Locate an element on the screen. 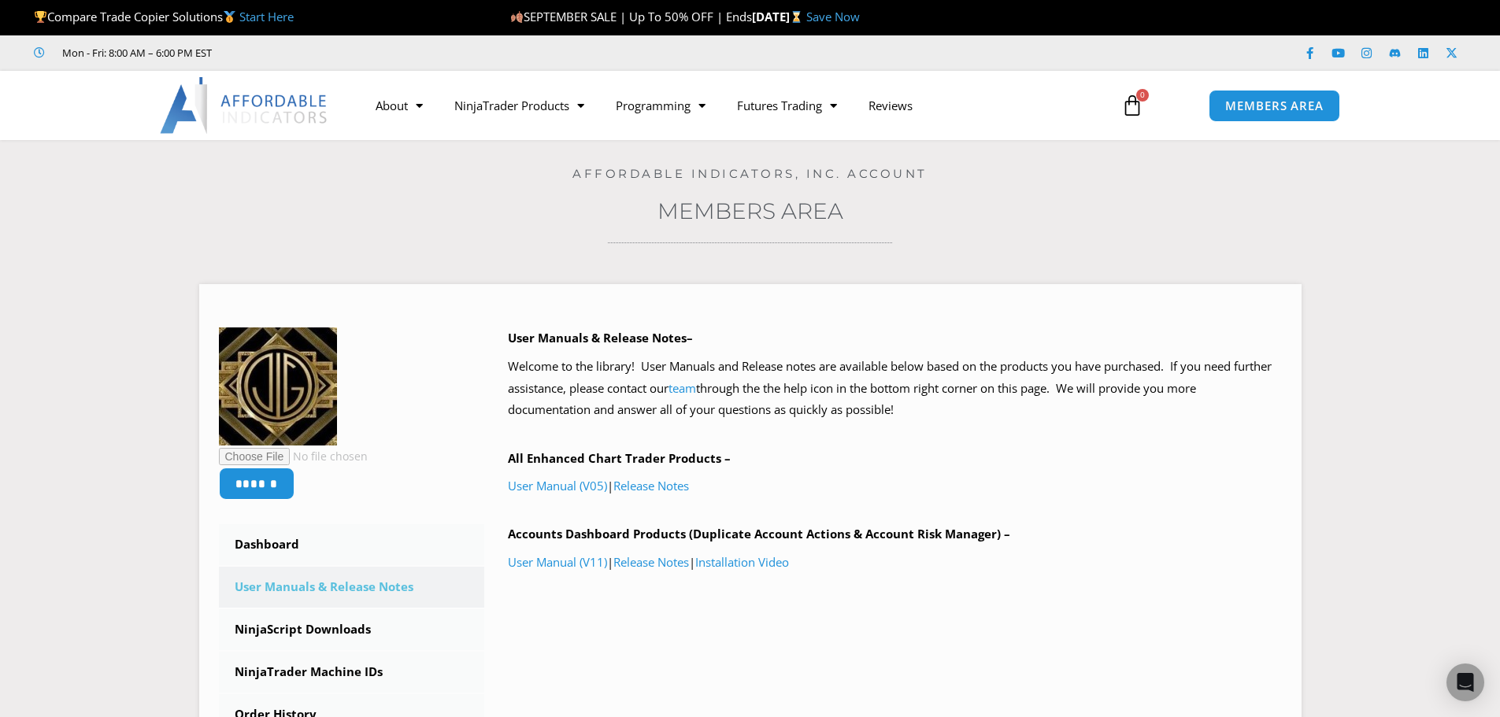  a: NinjaTrader Products is located at coordinates (519, 106).